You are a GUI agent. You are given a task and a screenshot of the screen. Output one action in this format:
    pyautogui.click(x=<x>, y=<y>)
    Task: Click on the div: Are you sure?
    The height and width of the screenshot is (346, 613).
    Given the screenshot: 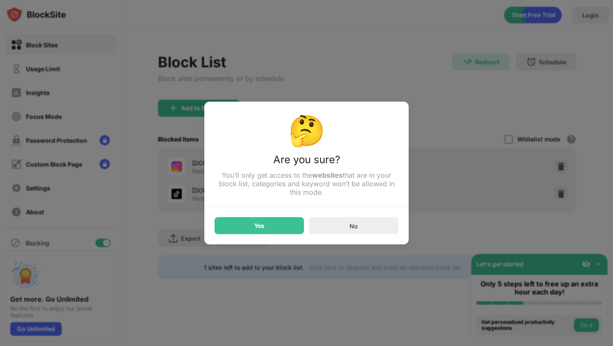 What is the action you would take?
    pyautogui.click(x=306, y=162)
    